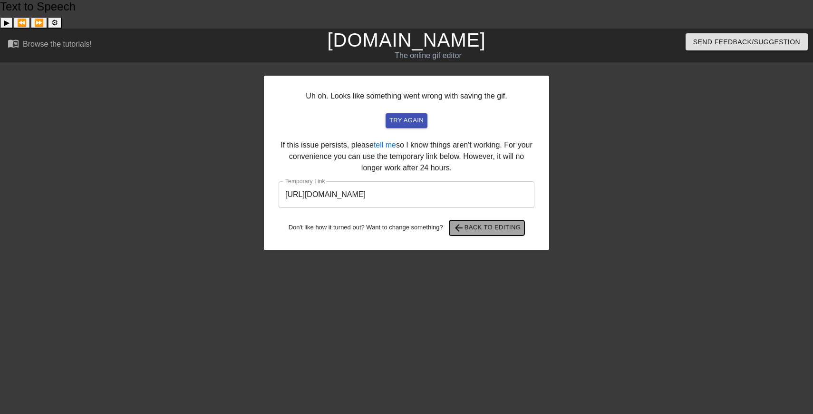 Image resolution: width=813 pixels, height=414 pixels. I want to click on a: Browse the tutorials!, so click(49, 45).